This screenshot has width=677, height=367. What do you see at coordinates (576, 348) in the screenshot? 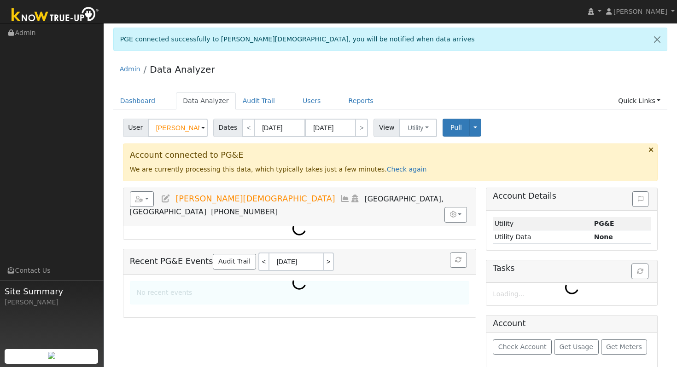
I see `button: Get Usage` at bounding box center [576, 348].